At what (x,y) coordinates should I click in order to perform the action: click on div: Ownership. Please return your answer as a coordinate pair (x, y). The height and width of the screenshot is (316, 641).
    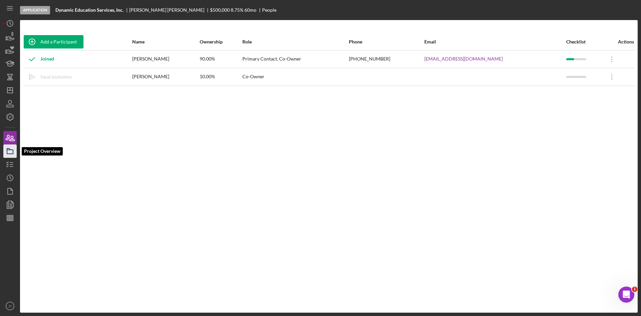
    Looking at the image, I should click on (220, 42).